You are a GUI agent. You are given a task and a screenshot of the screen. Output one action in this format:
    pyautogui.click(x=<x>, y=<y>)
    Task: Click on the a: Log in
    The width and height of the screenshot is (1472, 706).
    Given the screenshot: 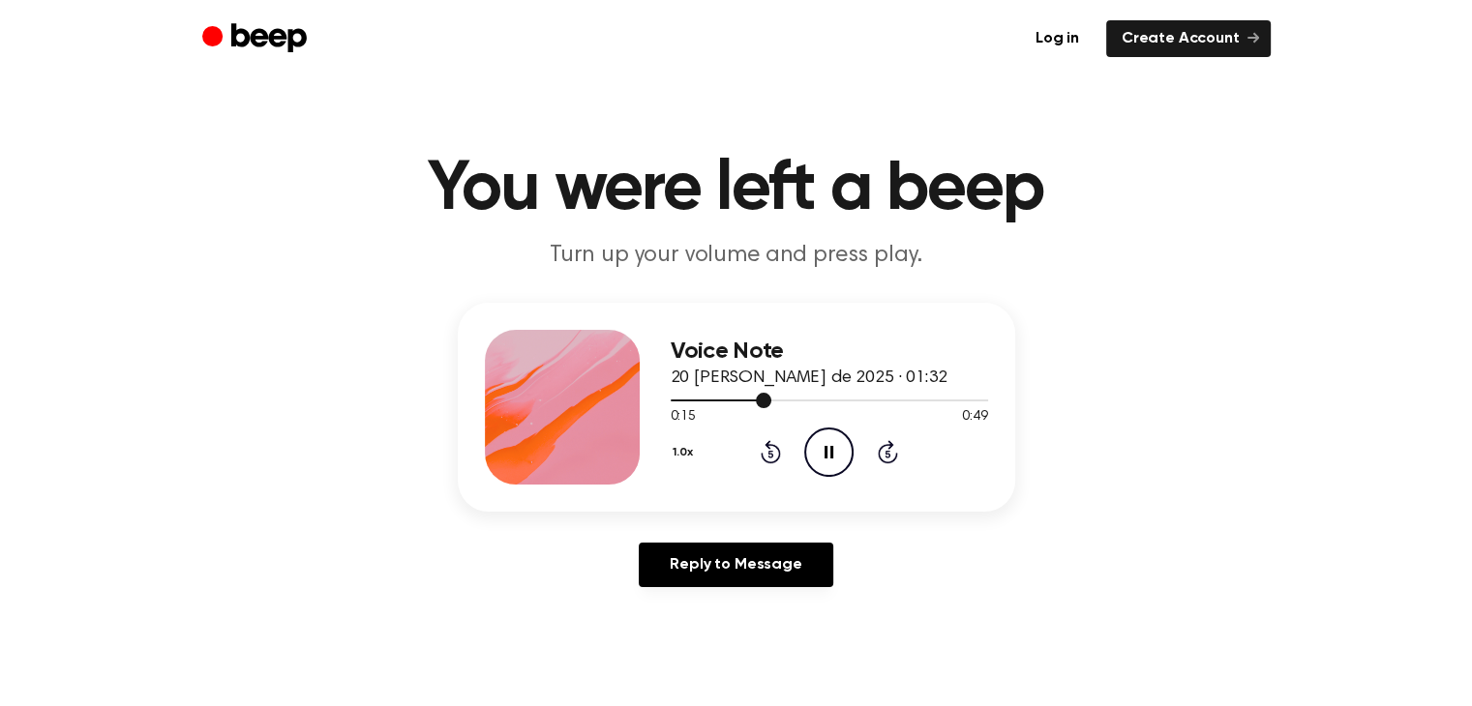 What is the action you would take?
    pyautogui.click(x=1057, y=39)
    